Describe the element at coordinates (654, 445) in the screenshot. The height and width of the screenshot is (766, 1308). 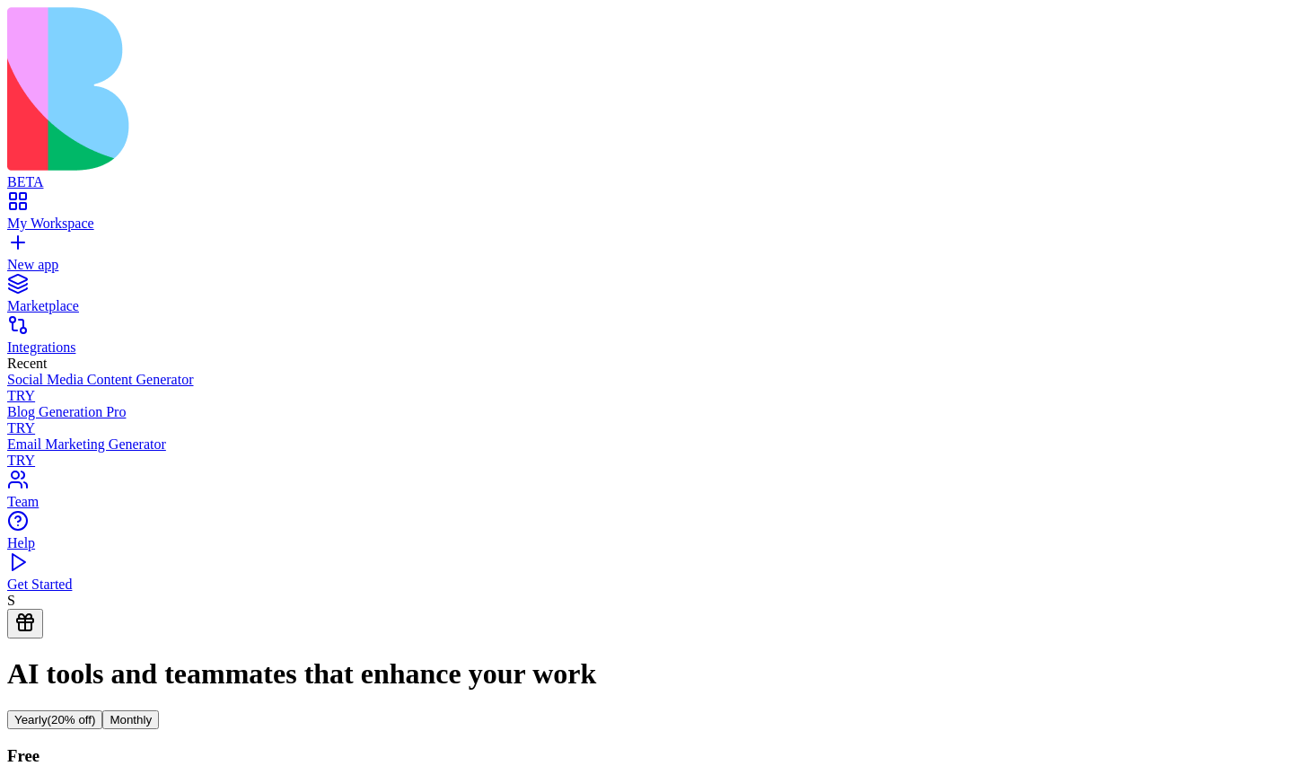
I see `div: Email Marketing Generator` at that location.